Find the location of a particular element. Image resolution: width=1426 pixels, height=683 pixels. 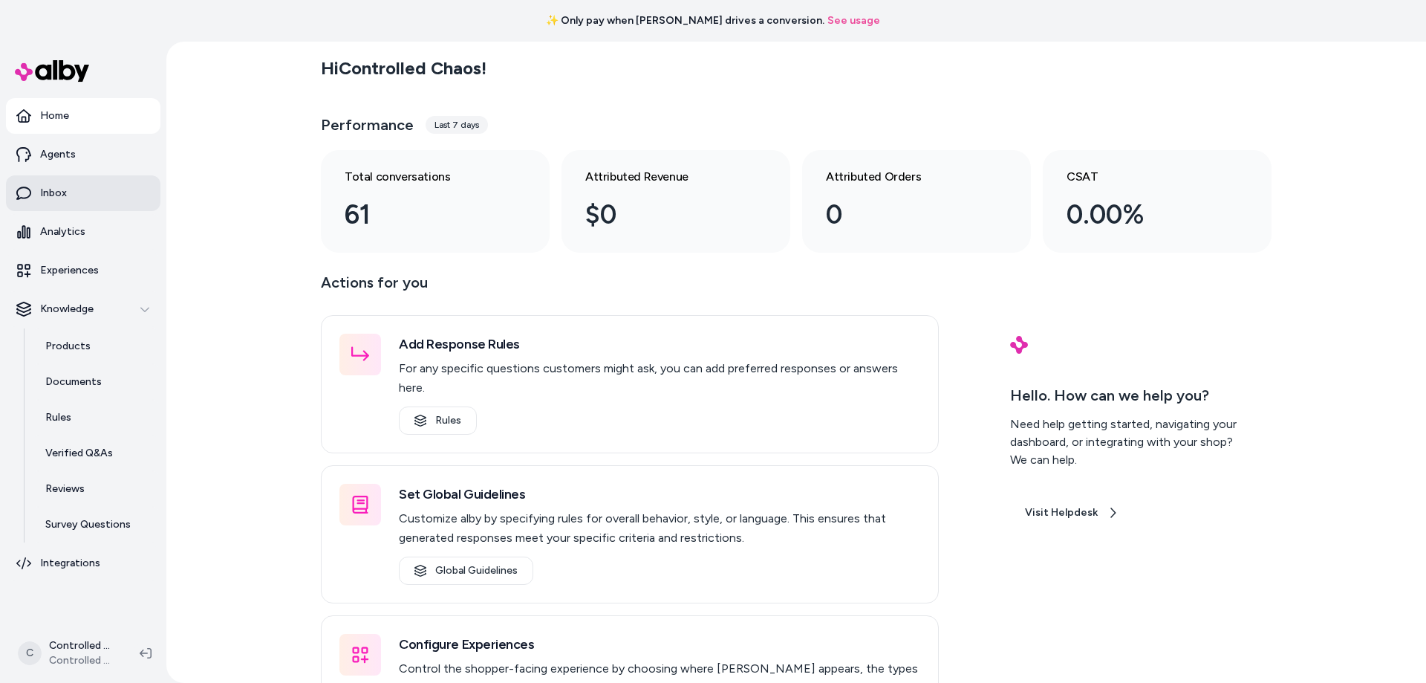

p: Knowledge is located at coordinates (67, 309).